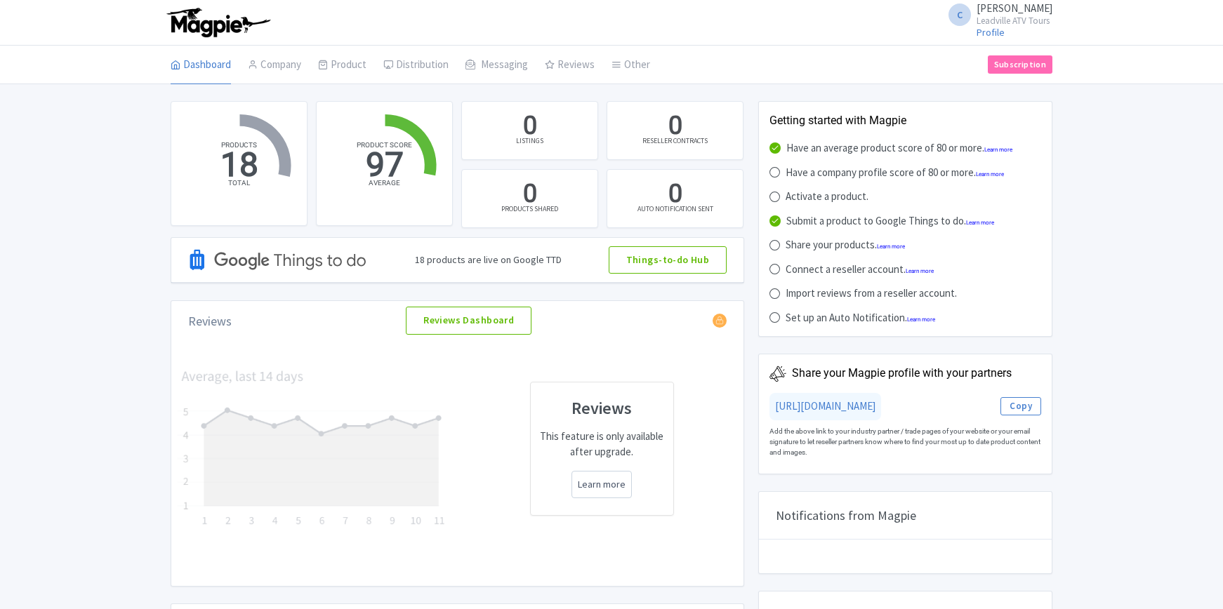  I want to click on div: Getting started with Magpie, so click(905, 121).